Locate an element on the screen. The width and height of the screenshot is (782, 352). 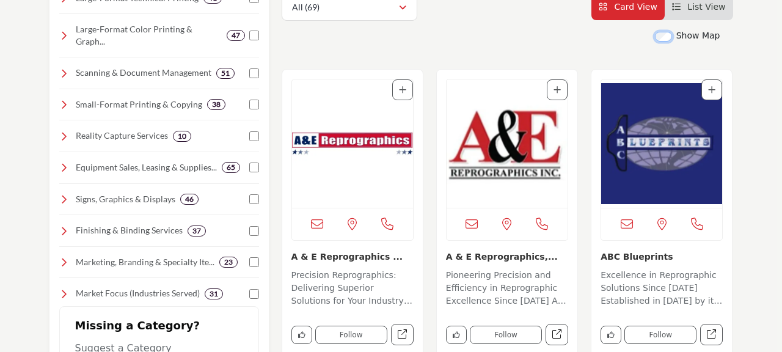
div: 37 Results For Finishing & Binding Services is located at coordinates (197, 231).